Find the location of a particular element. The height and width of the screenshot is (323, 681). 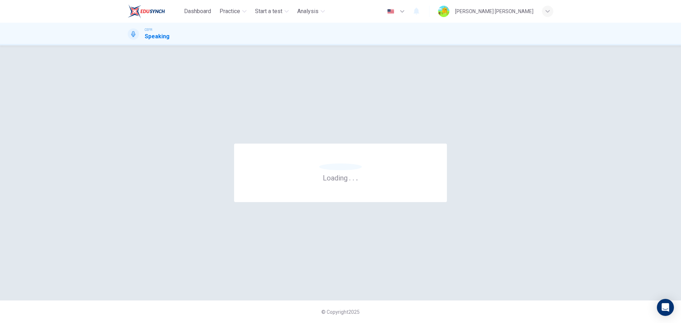

img: en is located at coordinates (391, 11).